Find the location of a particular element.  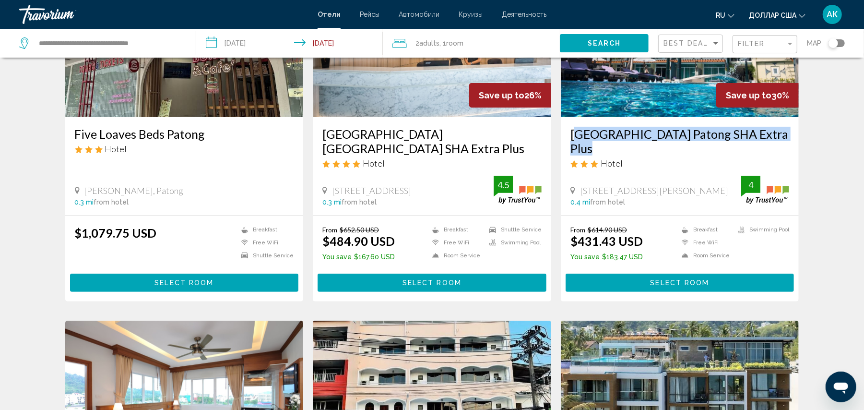

p: $167.60 USD is located at coordinates (358, 257).